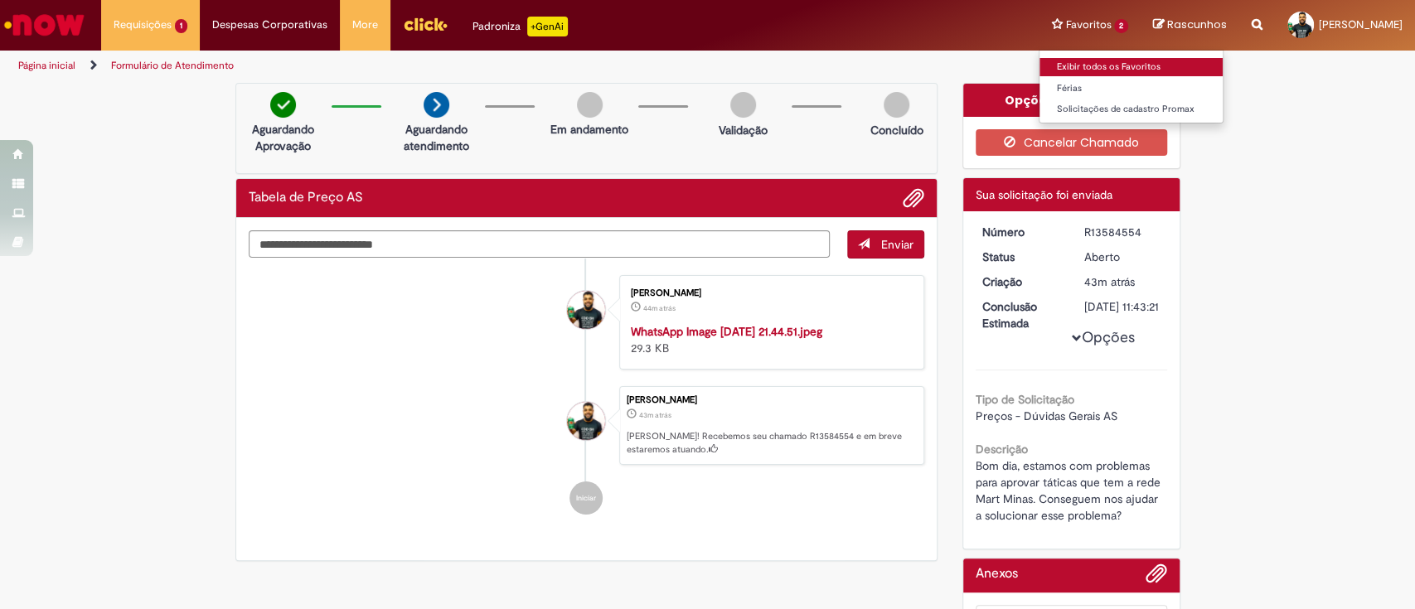 The width and height of the screenshot is (1415, 609). What do you see at coordinates (44, 25) in the screenshot?
I see `img: ServiceNow` at bounding box center [44, 25].